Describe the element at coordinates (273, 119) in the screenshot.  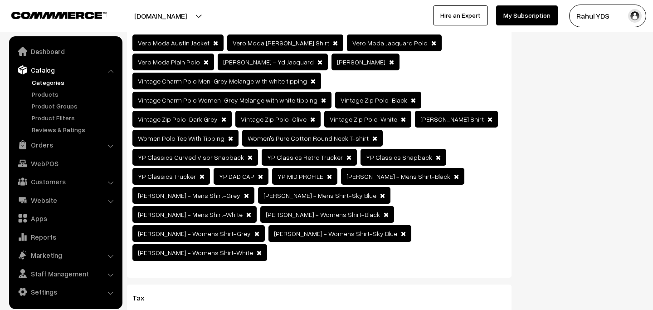
I see `span: Vintage Zip Polo-Olive` at that location.